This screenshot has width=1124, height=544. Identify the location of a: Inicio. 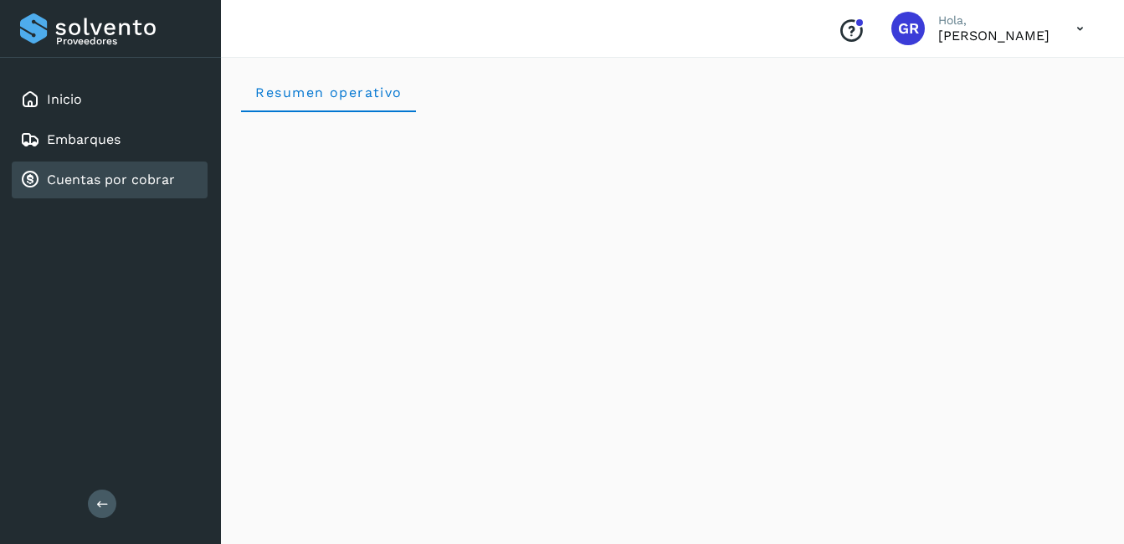
(64, 99).